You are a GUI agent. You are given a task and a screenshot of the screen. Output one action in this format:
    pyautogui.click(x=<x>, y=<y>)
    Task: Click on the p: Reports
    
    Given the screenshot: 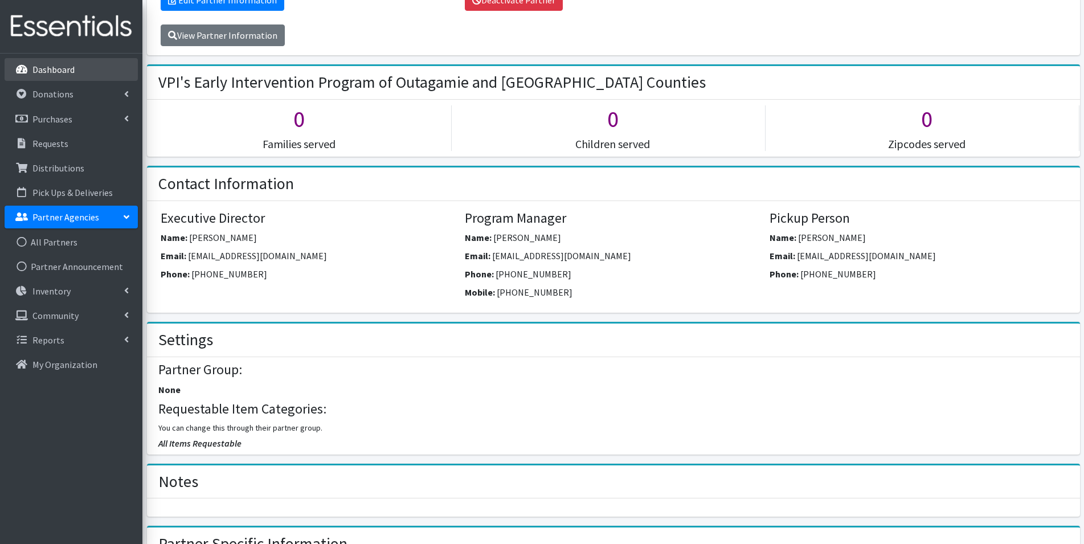 What is the action you would take?
    pyautogui.click(x=48, y=340)
    